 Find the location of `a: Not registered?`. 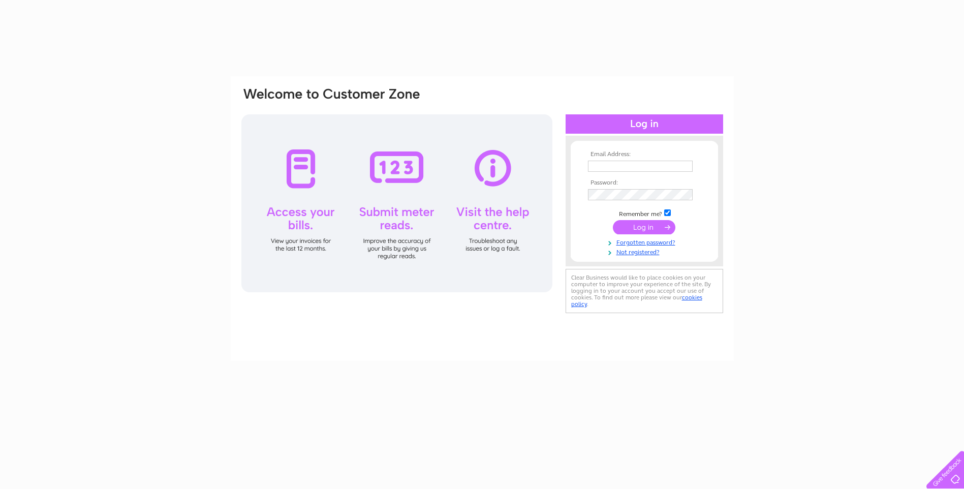

a: Not registered? is located at coordinates (645, 251).